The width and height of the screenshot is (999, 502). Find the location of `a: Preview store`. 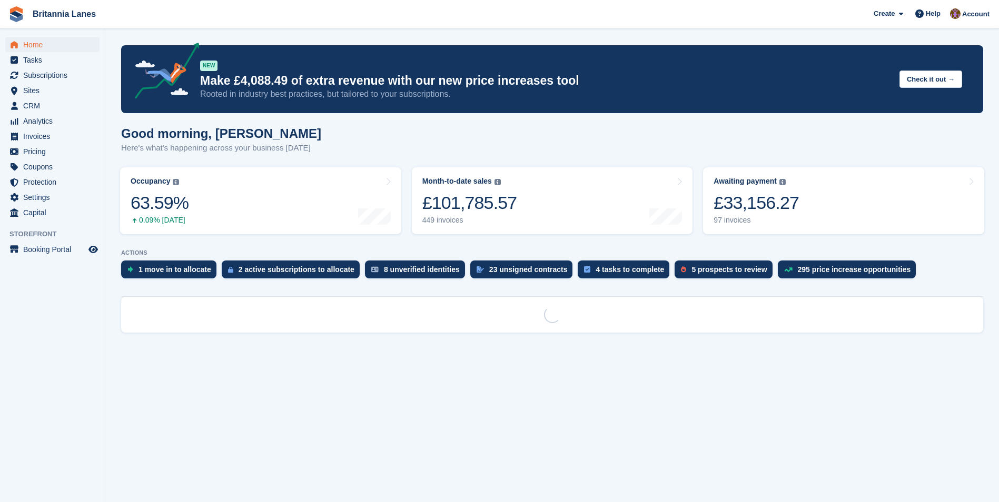

a: Preview store is located at coordinates (93, 250).